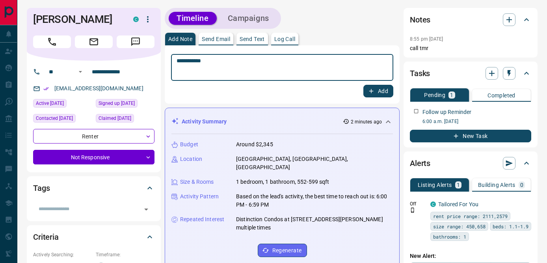  Describe the element at coordinates (62, 119) in the screenshot. I see `div: Thu May 08 2025` at that location.